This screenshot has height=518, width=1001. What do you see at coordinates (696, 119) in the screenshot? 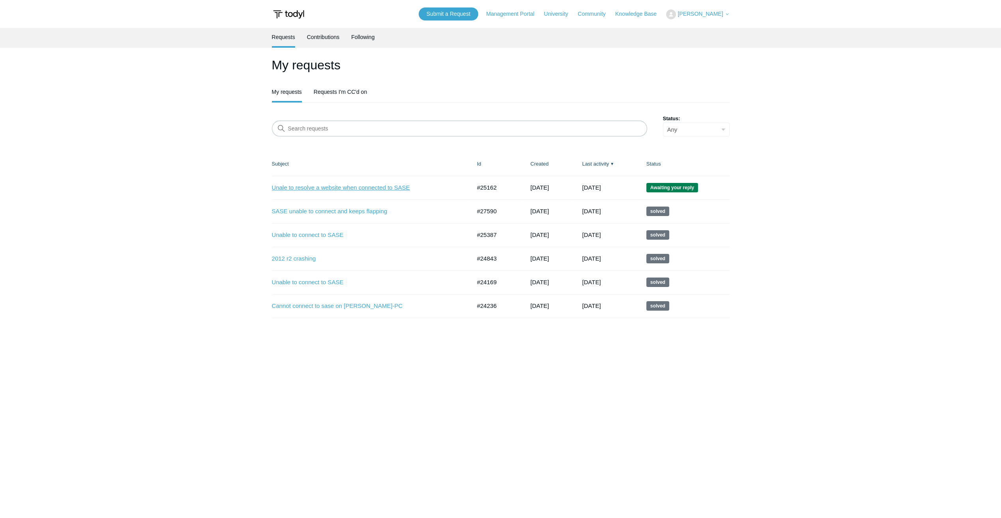
I see `label: Status:` at bounding box center [696, 119].